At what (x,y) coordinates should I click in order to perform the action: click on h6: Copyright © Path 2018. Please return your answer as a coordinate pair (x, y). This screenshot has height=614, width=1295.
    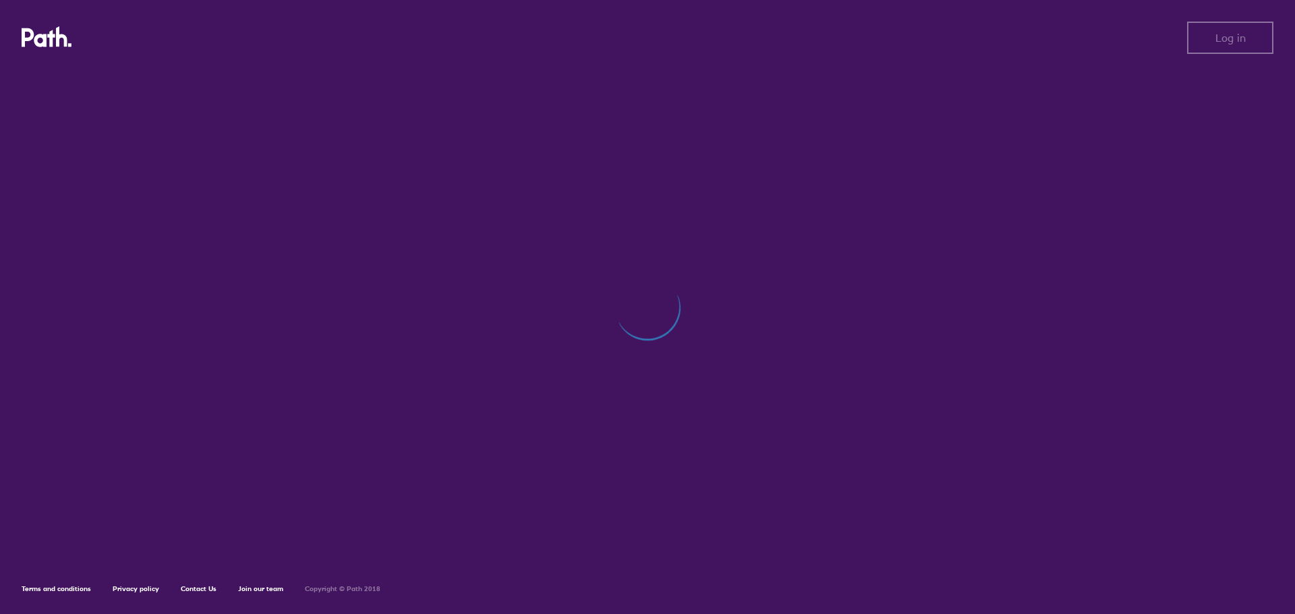
    Looking at the image, I should click on (343, 590).